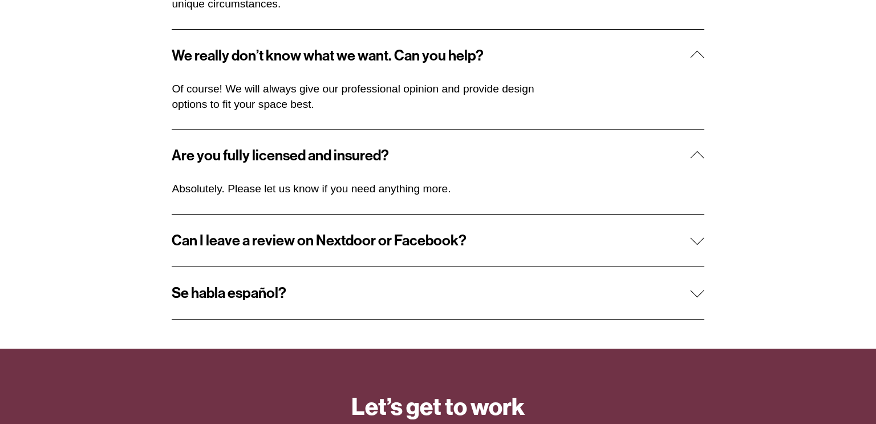 Image resolution: width=876 pixels, height=424 pixels. What do you see at coordinates (437, 155) in the screenshot?
I see `button: Are you fully licensed and insured?` at bounding box center [437, 155].